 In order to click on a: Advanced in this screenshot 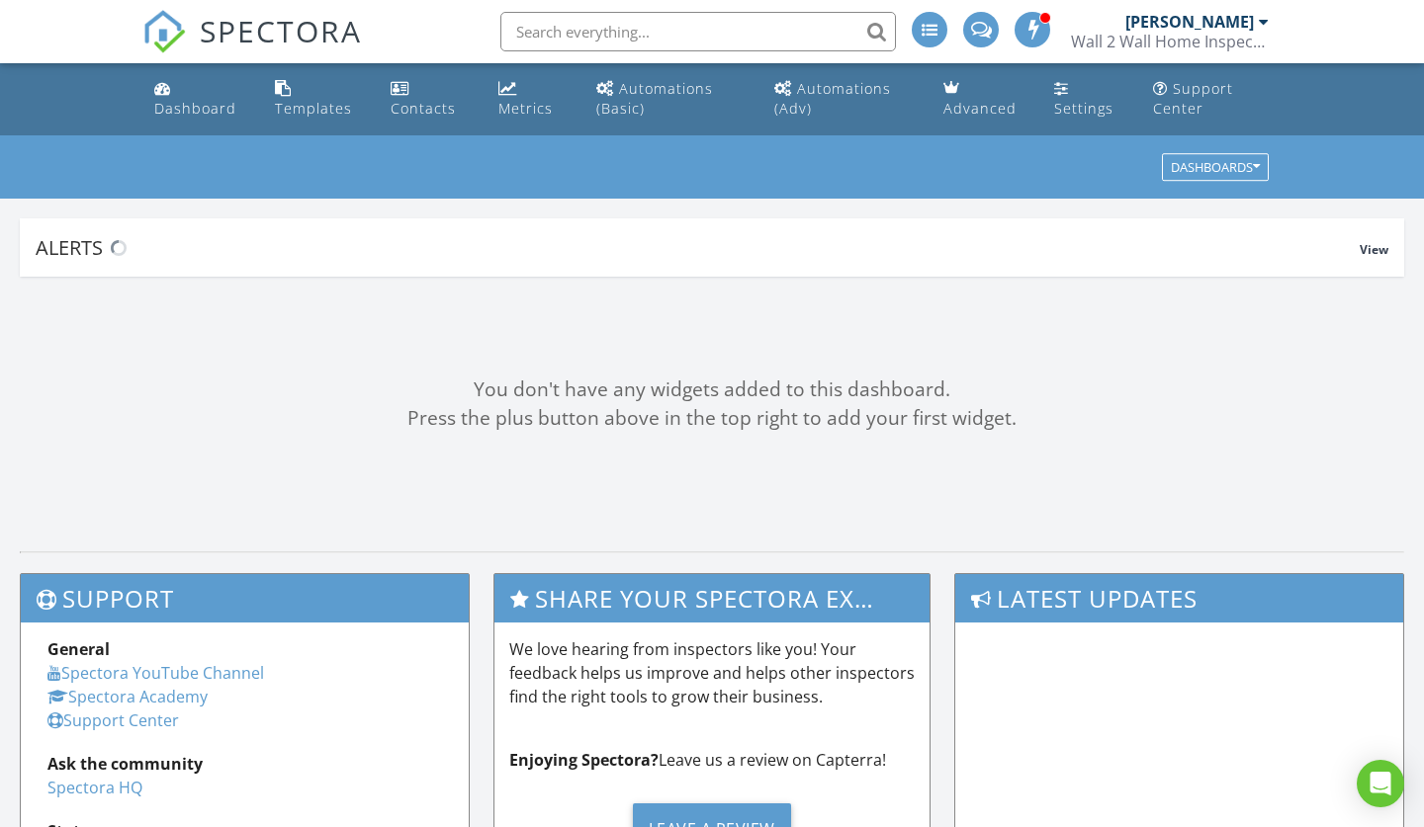, I will do `click(983, 99)`.